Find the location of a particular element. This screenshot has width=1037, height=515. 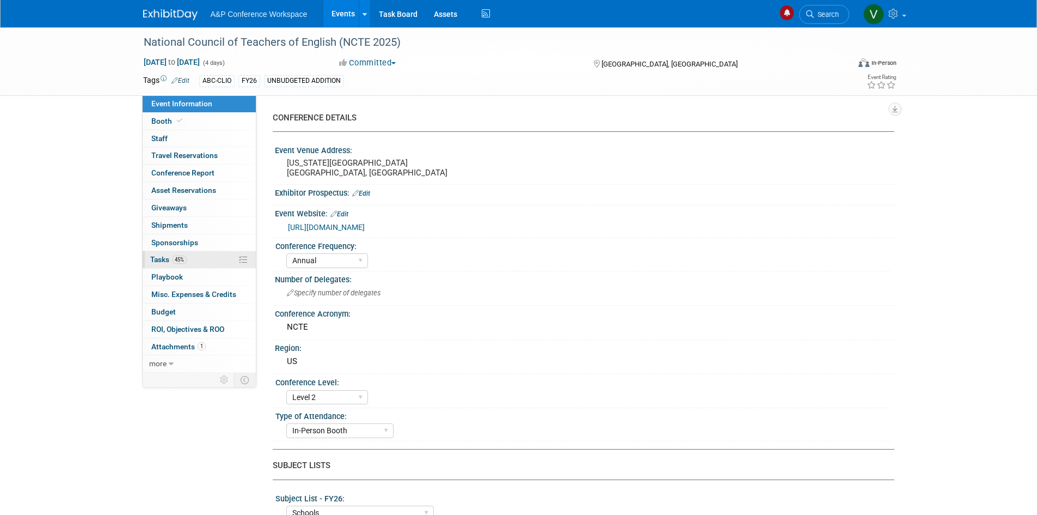

span: to is located at coordinates (172, 62).